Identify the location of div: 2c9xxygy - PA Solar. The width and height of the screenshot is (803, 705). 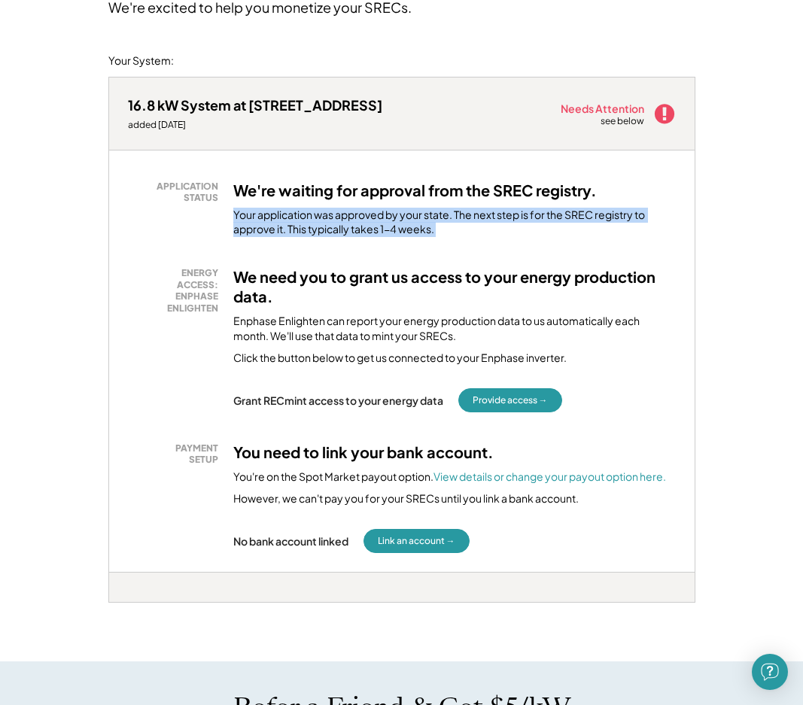
(129, 606).